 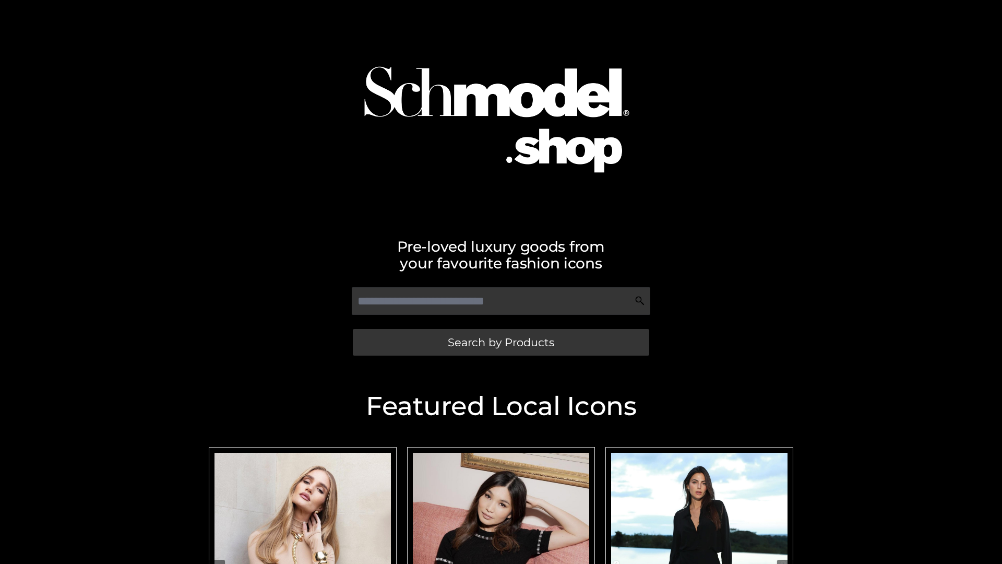 What do you see at coordinates (640, 301) in the screenshot?
I see `img: Search Icon` at bounding box center [640, 301].